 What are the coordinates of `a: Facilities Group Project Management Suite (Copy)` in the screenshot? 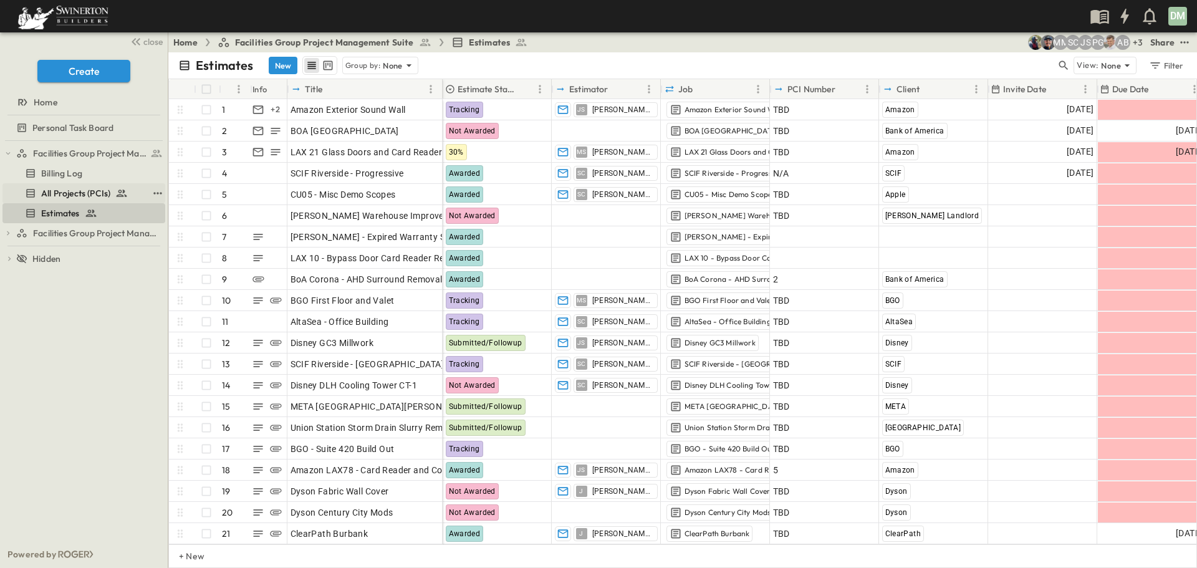 It's located at (89, 233).